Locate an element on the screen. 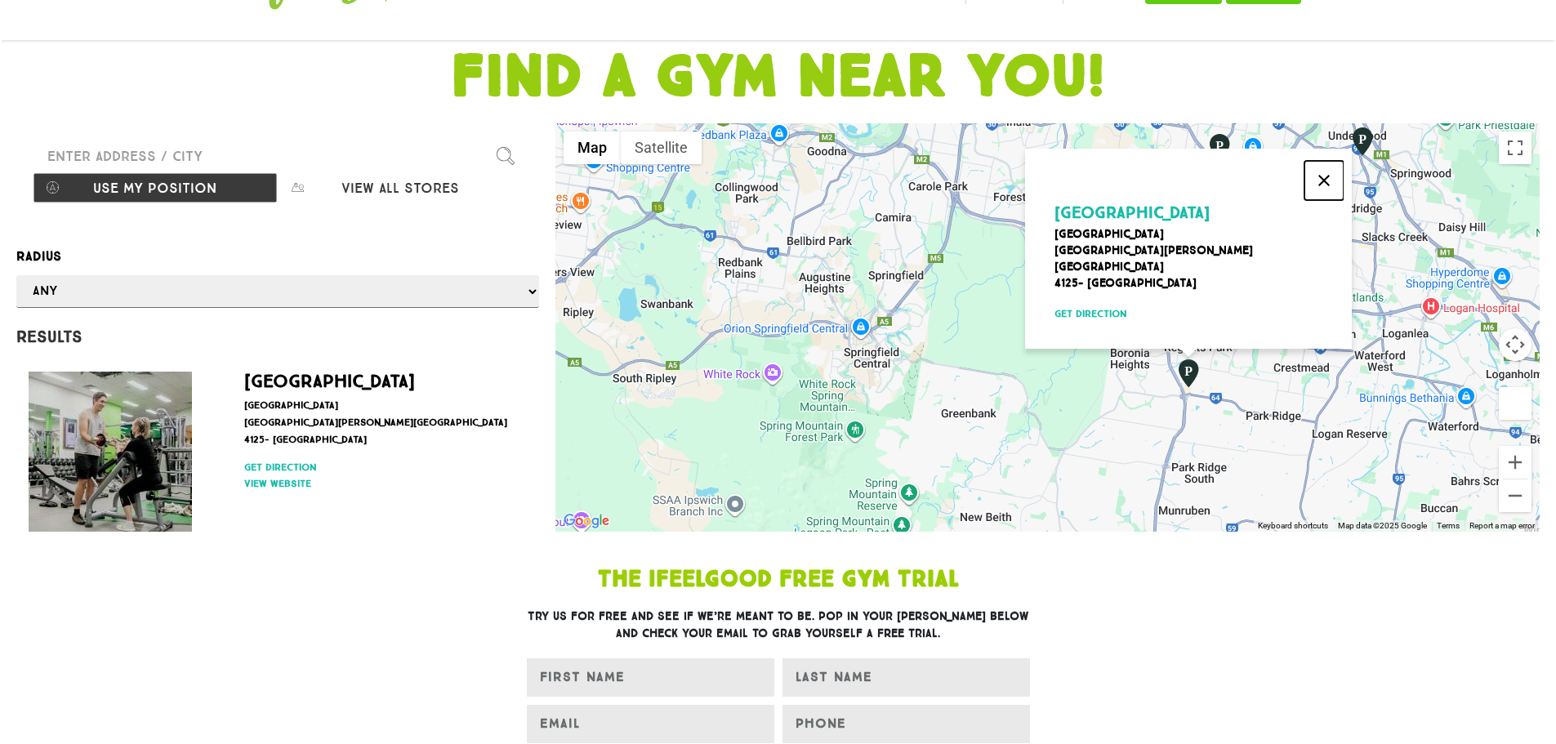 The width and height of the screenshot is (1556, 744). div: Underwood is located at coordinates (1362, 141).